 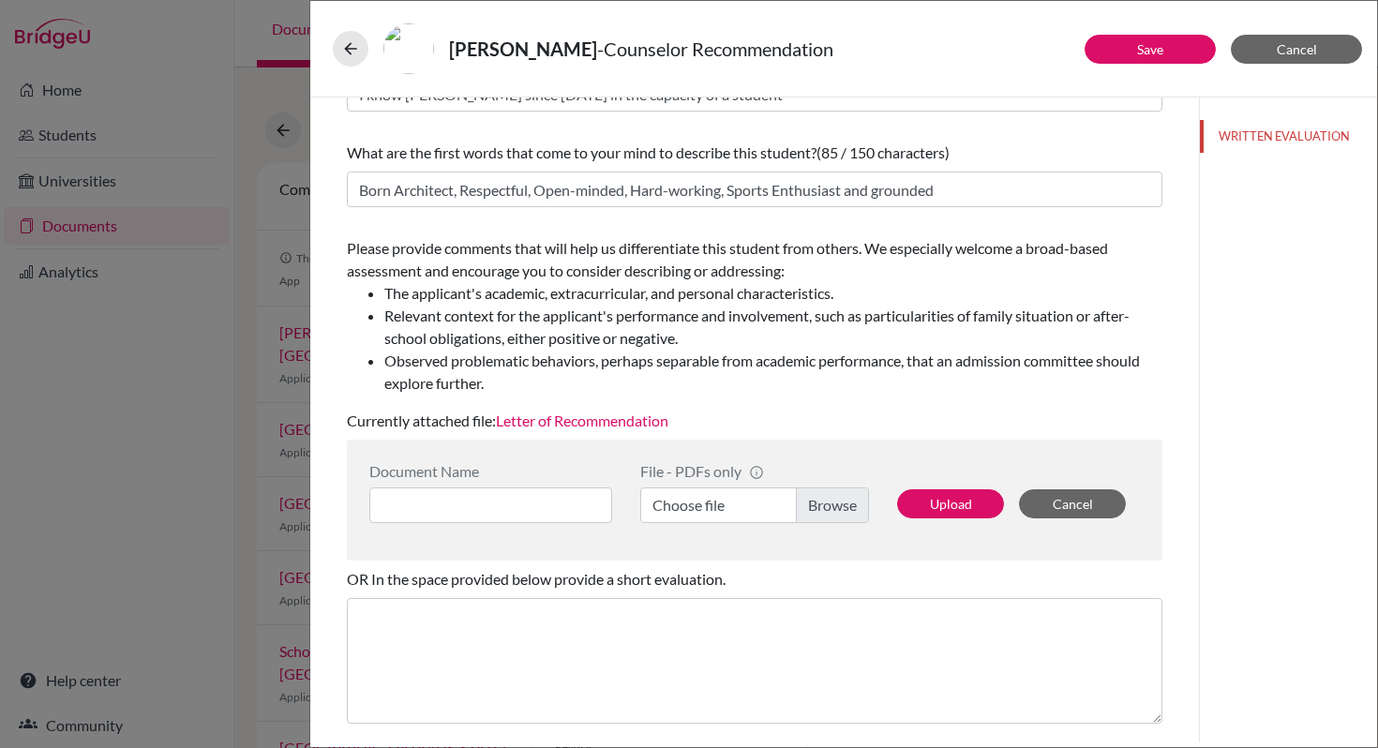 I want to click on div: Document Name, so click(x=490, y=471).